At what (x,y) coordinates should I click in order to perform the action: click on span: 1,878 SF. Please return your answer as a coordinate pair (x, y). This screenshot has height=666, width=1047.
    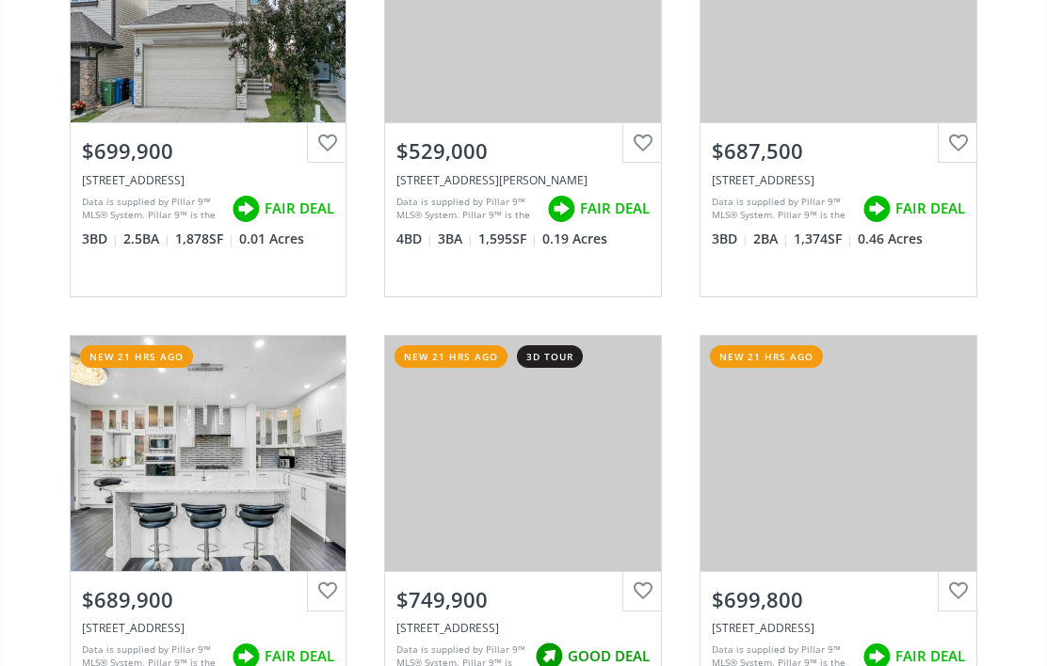
    Looking at the image, I should click on (204, 239).